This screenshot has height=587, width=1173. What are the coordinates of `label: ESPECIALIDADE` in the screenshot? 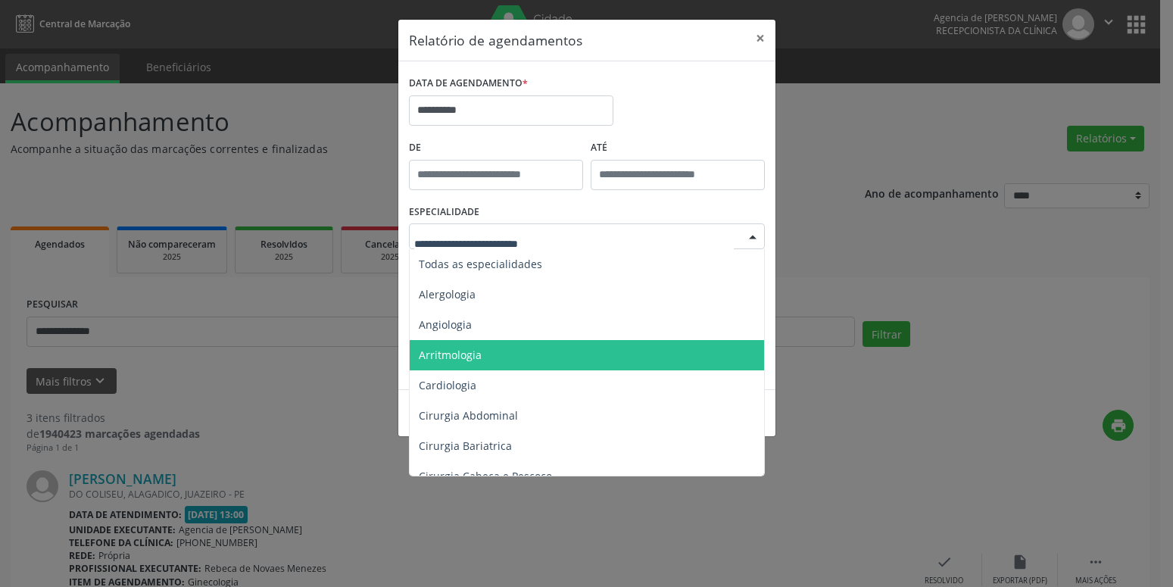 It's located at (444, 212).